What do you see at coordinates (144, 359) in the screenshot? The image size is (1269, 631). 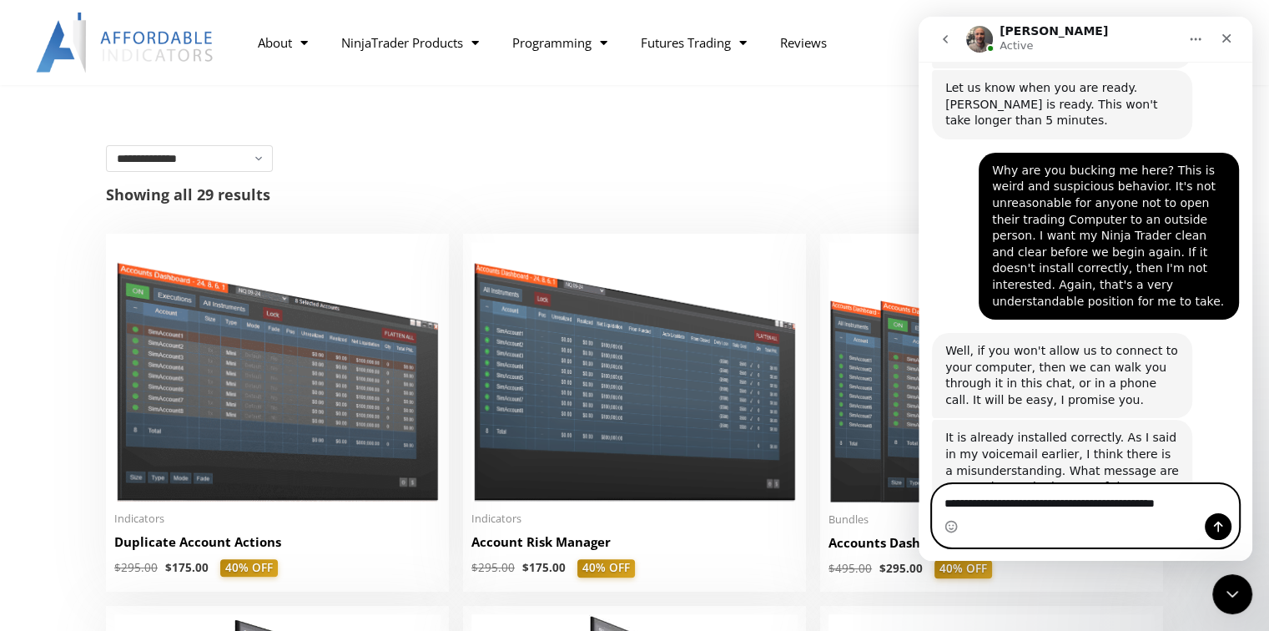 I see `div: Well, if you won't allow us to connect to your computer, then we can walk you through it in this ...` at bounding box center [144, 359].